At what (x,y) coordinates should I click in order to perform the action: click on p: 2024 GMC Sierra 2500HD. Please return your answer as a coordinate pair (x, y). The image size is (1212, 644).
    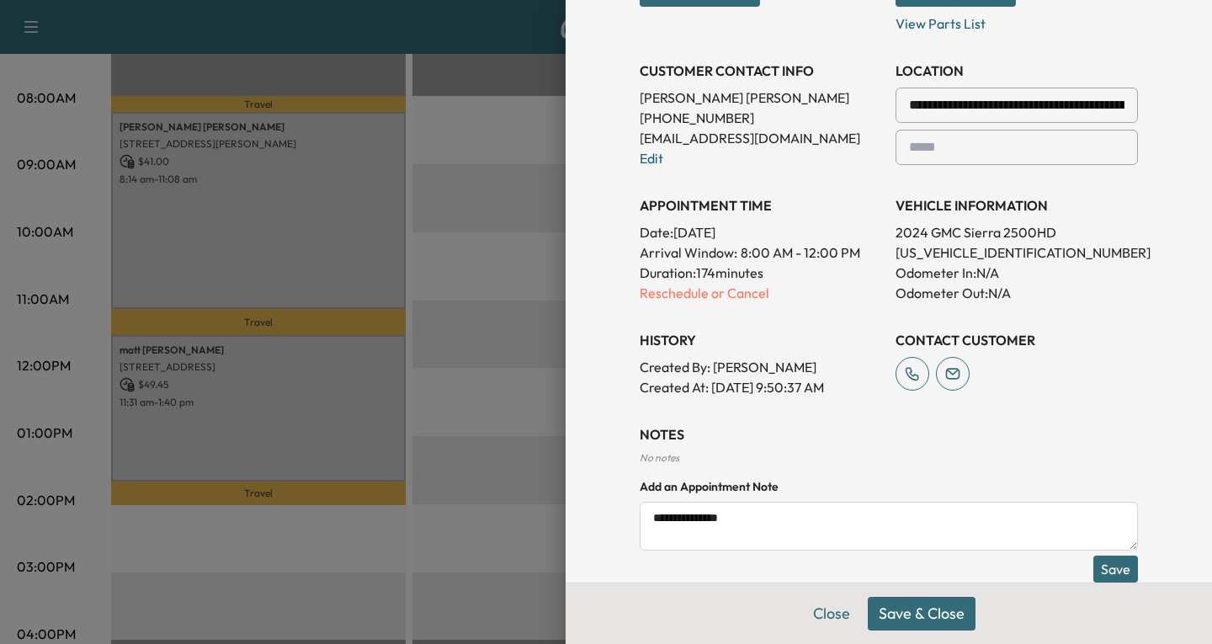
    Looking at the image, I should click on (1017, 232).